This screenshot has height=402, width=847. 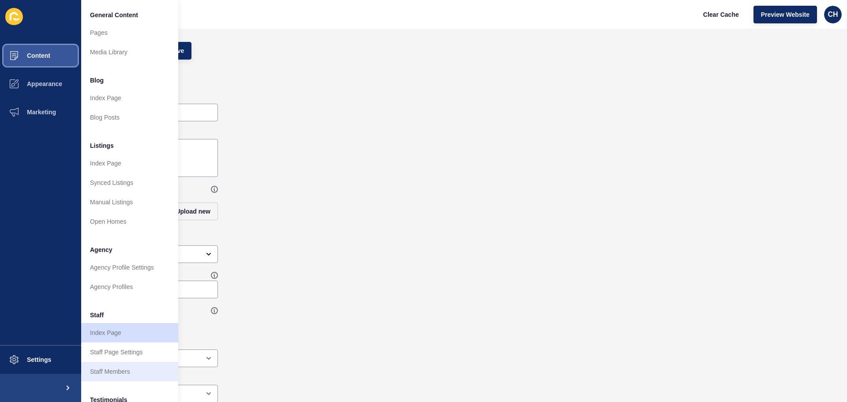 I want to click on a: Blog Posts, so click(x=130, y=117).